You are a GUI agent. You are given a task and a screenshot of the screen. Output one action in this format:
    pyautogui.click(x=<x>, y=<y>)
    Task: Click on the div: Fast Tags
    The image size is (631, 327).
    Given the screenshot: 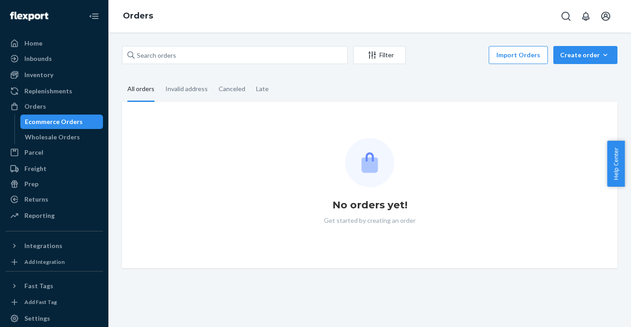 What is the action you would take?
    pyautogui.click(x=39, y=286)
    